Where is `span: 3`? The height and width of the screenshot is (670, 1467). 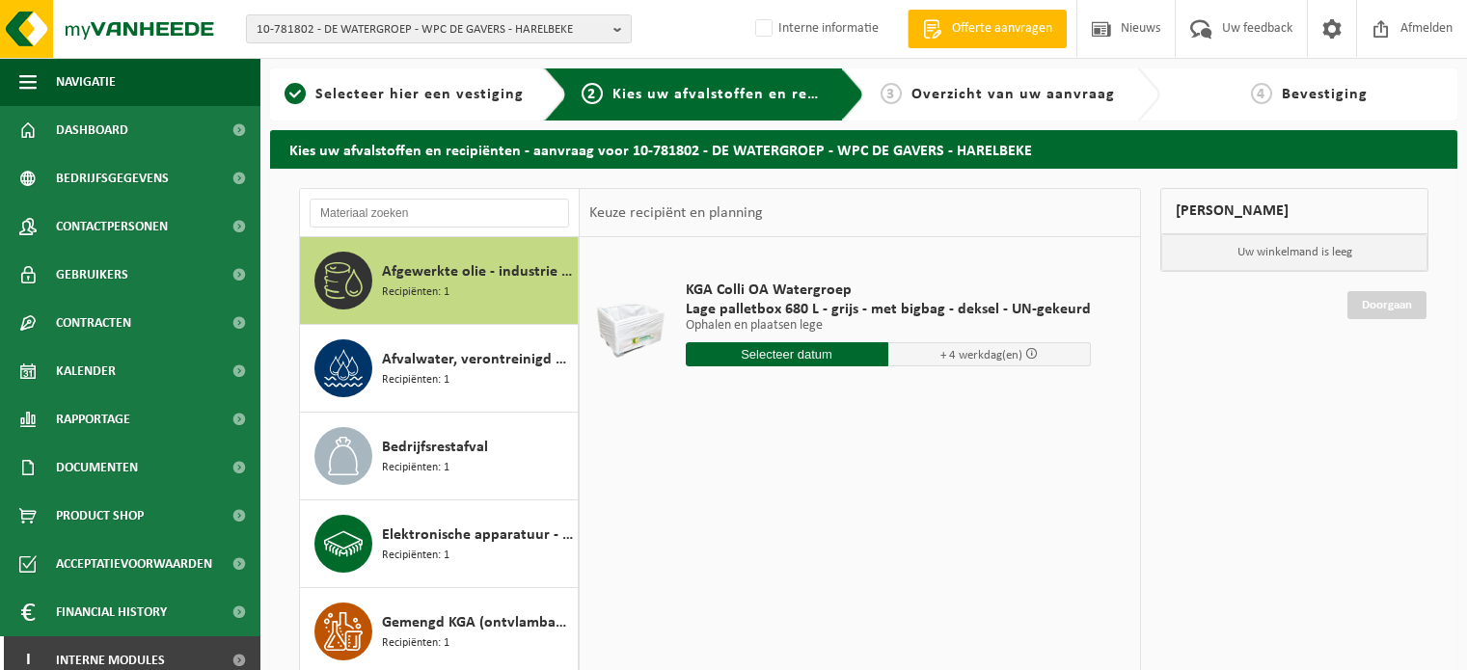 span: 3 is located at coordinates (891, 94).